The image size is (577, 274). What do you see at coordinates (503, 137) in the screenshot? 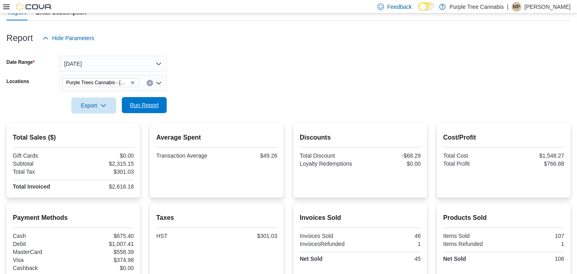
I see `h2: Cost/Profit` at bounding box center [503, 137].